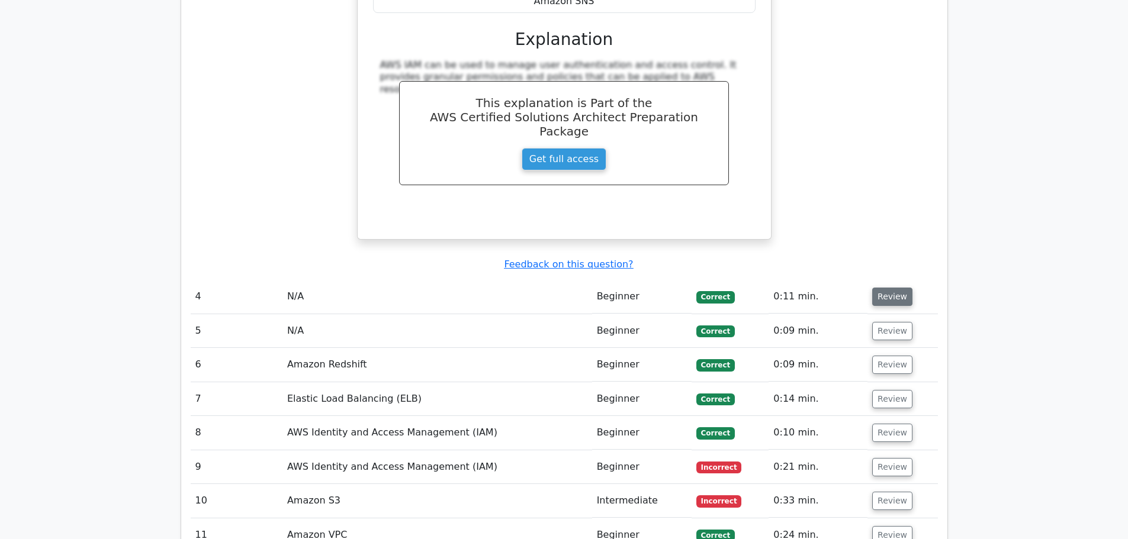 This screenshot has width=1128, height=539. Describe the element at coordinates (817, 501) in the screenshot. I see `td: 0:33 min.` at that location.